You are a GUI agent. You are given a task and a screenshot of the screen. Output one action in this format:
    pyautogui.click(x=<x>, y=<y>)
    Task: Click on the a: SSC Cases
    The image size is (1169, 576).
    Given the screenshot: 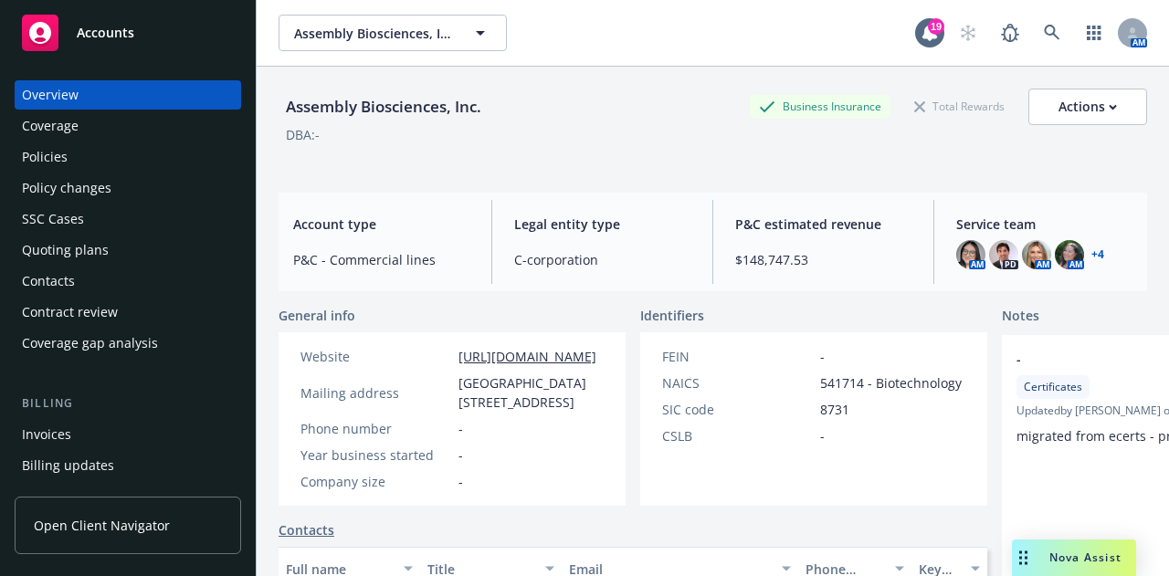 What is the action you would take?
    pyautogui.click(x=128, y=219)
    